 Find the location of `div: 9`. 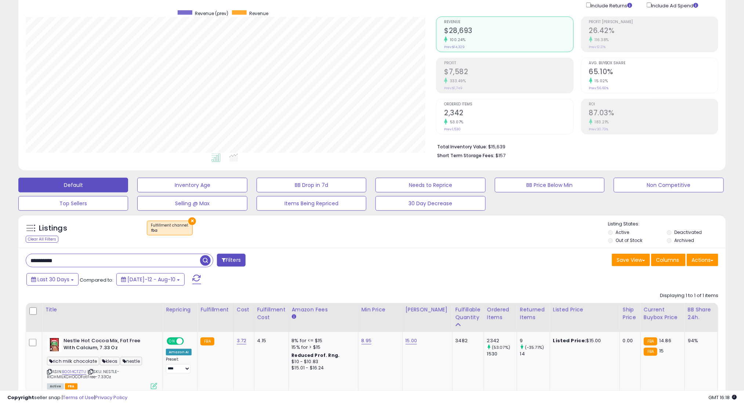

div: 9 is located at coordinates (535, 340).